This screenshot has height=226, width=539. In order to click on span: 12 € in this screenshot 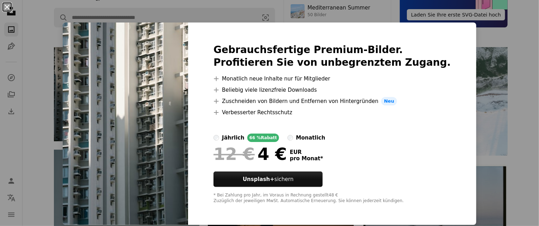, I will do `click(234, 154)`.